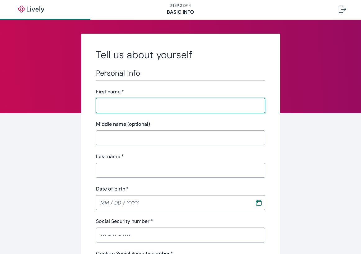 The image size is (361, 254). I want to click on button: Choose date, so click(259, 202).